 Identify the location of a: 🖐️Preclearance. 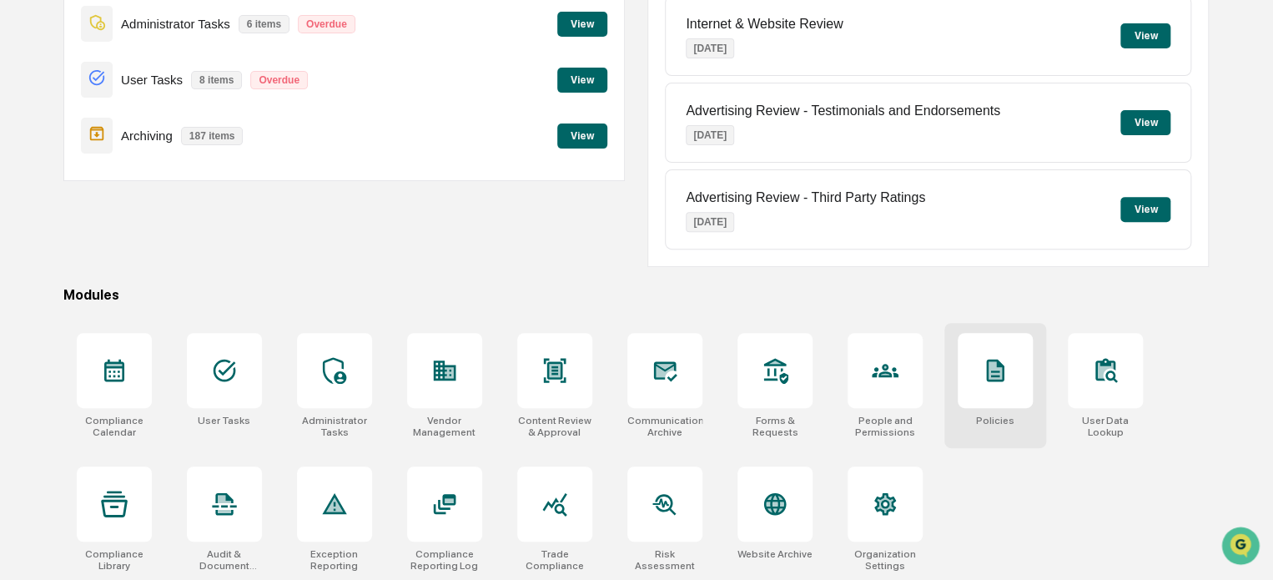
(62, 219).